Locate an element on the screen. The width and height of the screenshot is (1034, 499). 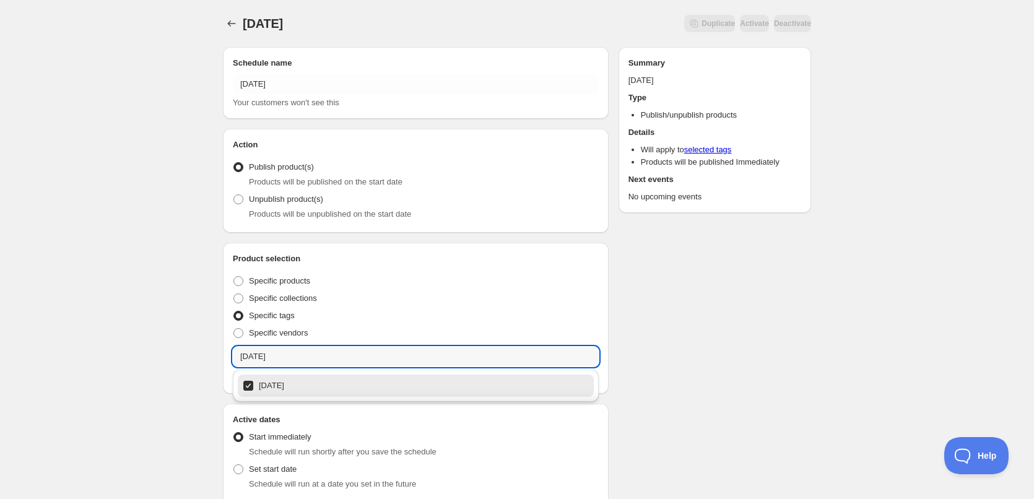
h2: Action is located at coordinates (415, 145).